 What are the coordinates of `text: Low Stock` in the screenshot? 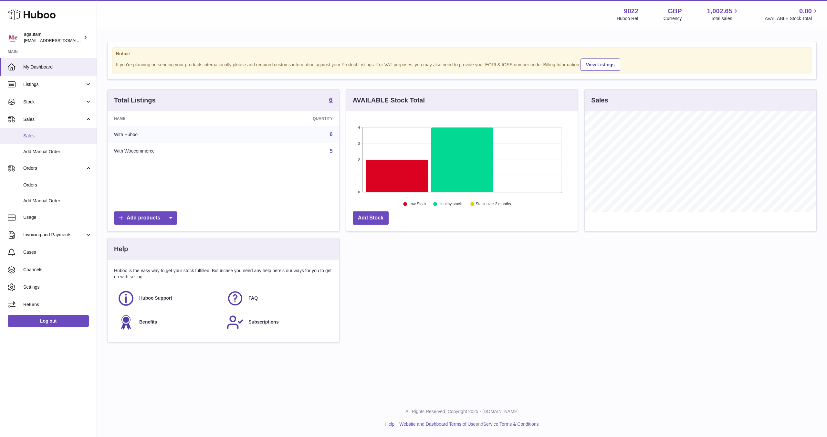 It's located at (418, 204).